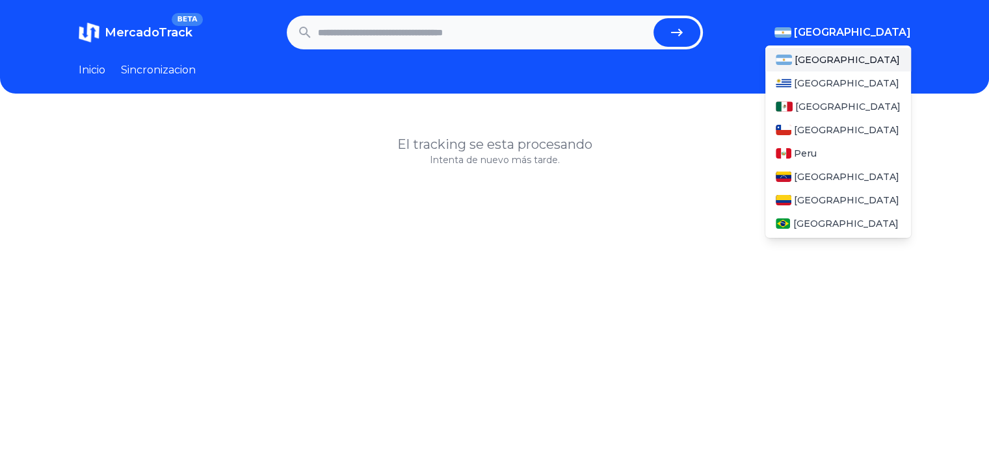  What do you see at coordinates (784, 200) in the screenshot?
I see `img: Colombia` at bounding box center [784, 200].